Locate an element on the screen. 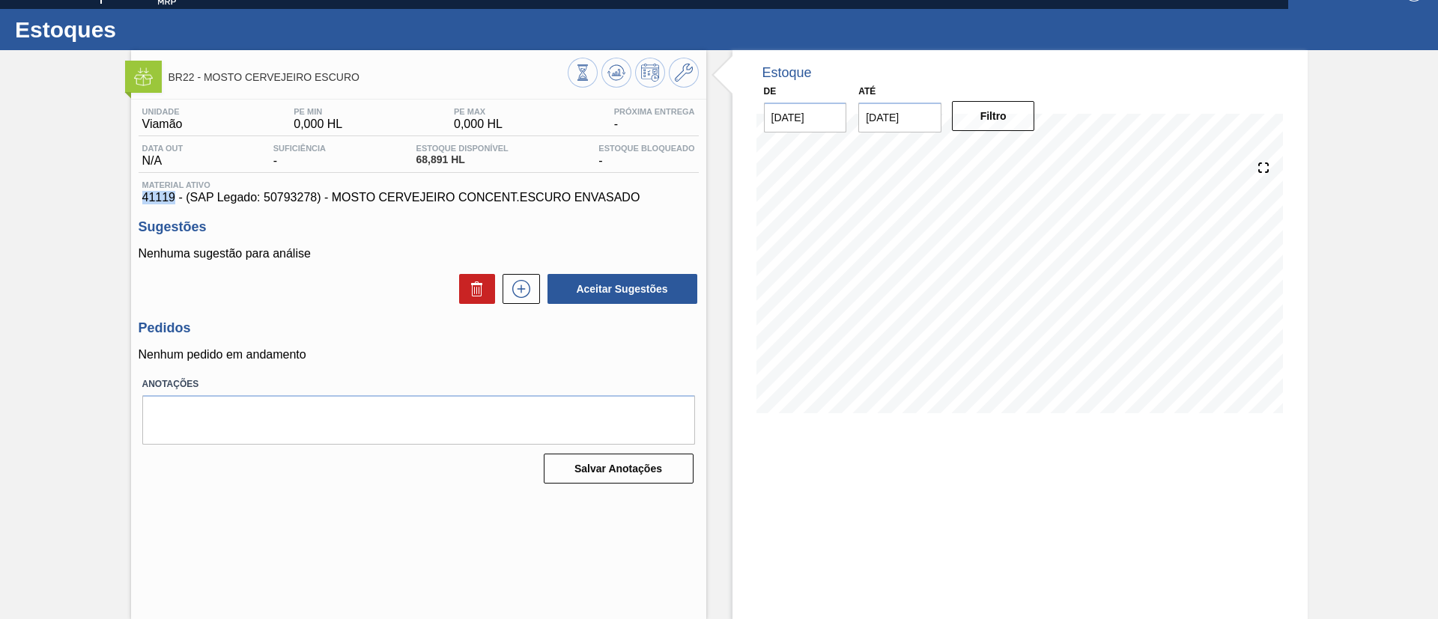  h3: Sugestões is located at coordinates (419, 227).